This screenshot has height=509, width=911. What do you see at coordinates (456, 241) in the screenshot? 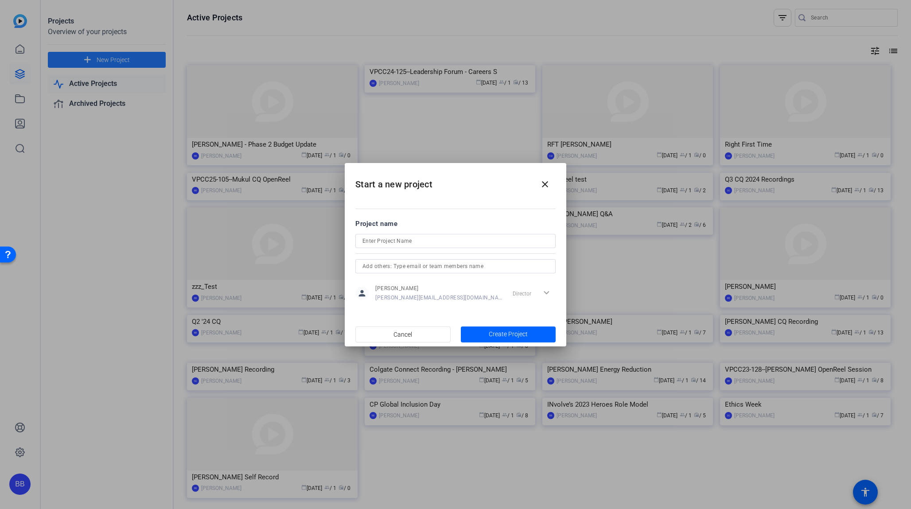
I see `input: Enter Project Name` at bounding box center [456, 241].